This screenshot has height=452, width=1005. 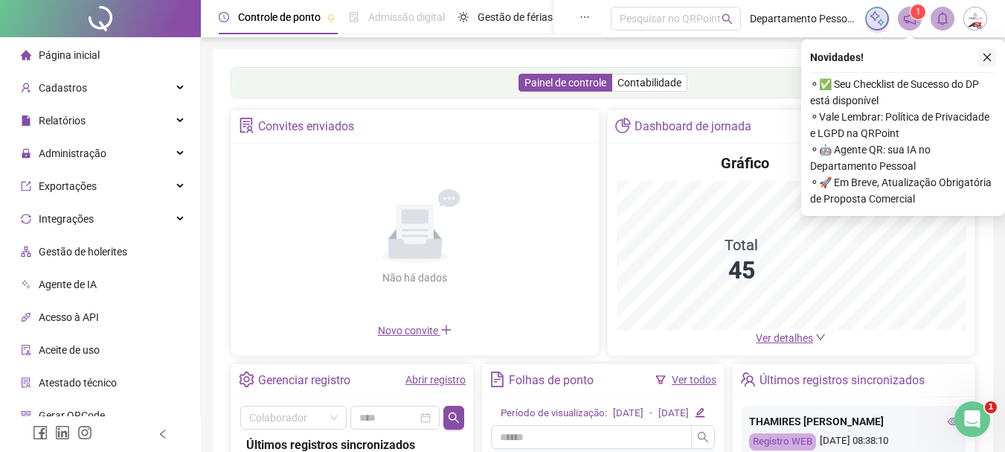 I want to click on span: Contabilidade, so click(x=650, y=83).